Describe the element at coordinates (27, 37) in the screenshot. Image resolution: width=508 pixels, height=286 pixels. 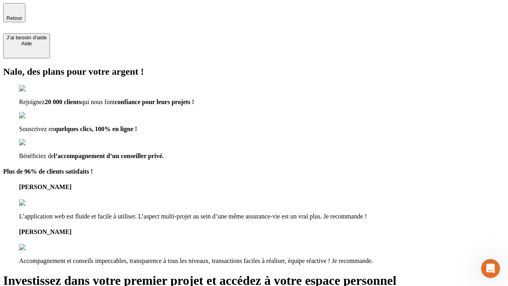
I see `div: J’ai besoin d'aide` at that location.